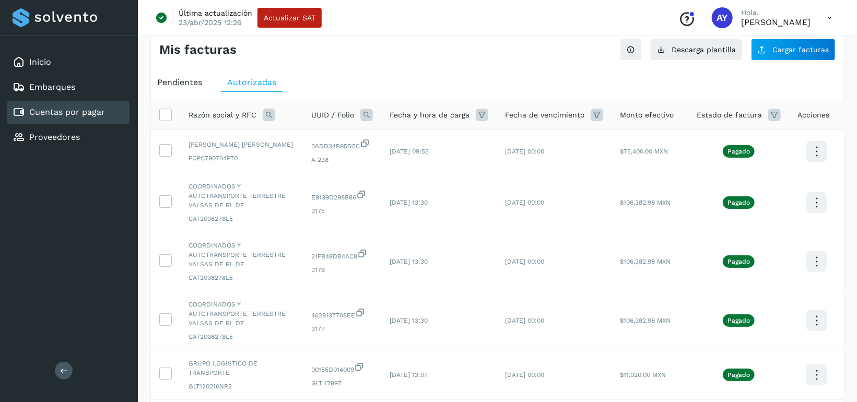 This screenshot has width=857, height=402. Describe the element at coordinates (289, 18) in the screenshot. I see `span: Actualizar SAT` at that location.